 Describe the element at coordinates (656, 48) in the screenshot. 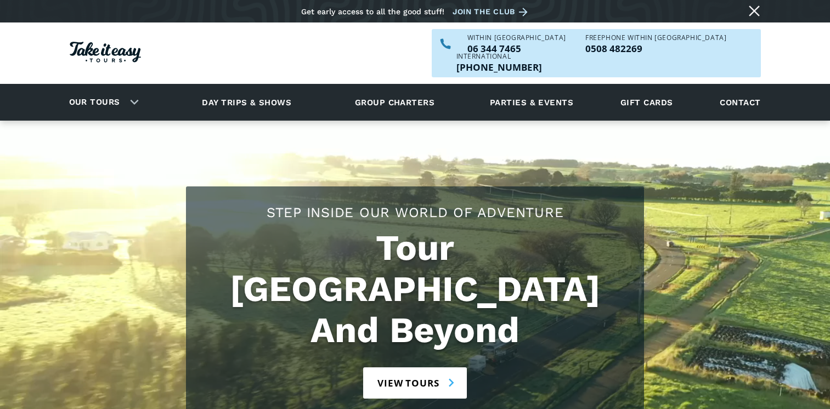

I see `p: 0508 482269` at that location.